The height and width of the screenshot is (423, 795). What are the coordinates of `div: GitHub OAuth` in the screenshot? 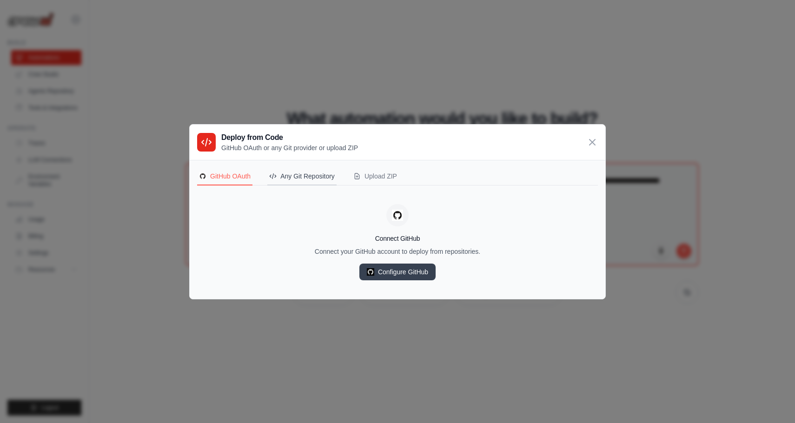 It's located at (225, 176).